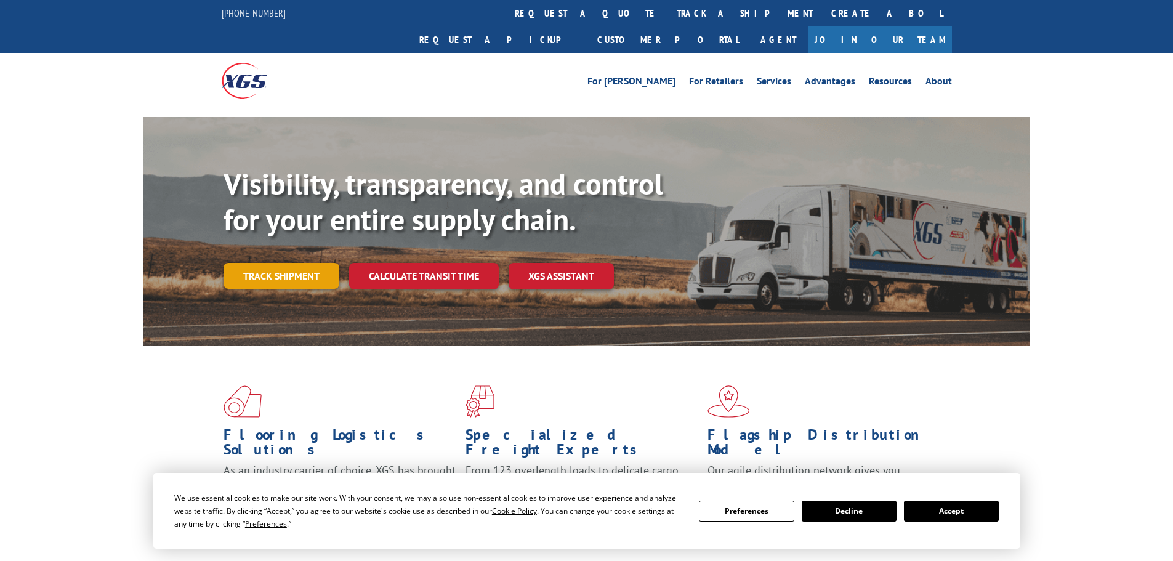 This screenshot has width=1173, height=561. I want to click on h1: Flagship Distribution Model, so click(824, 445).